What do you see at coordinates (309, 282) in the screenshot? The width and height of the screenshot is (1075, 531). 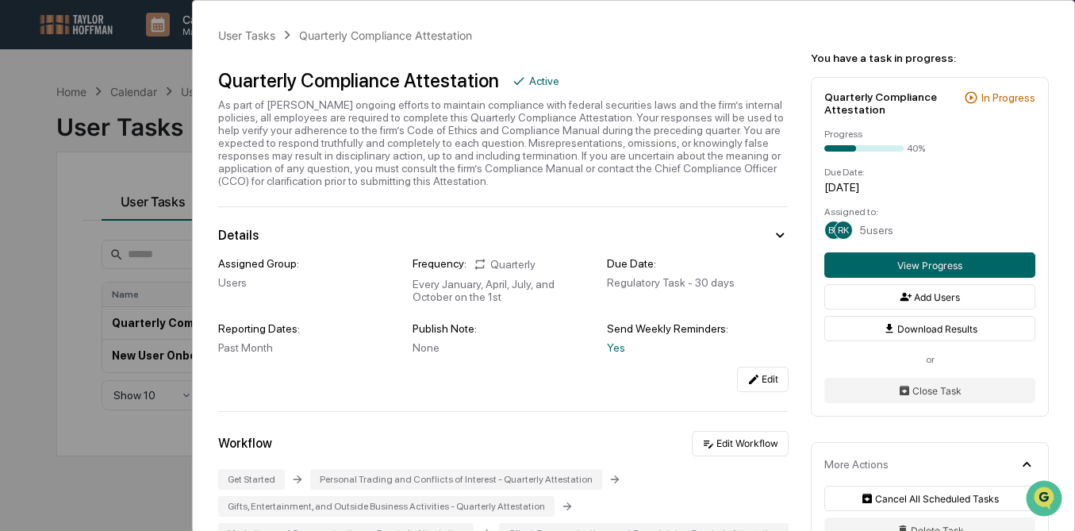 I see `div: Users` at bounding box center [309, 282].